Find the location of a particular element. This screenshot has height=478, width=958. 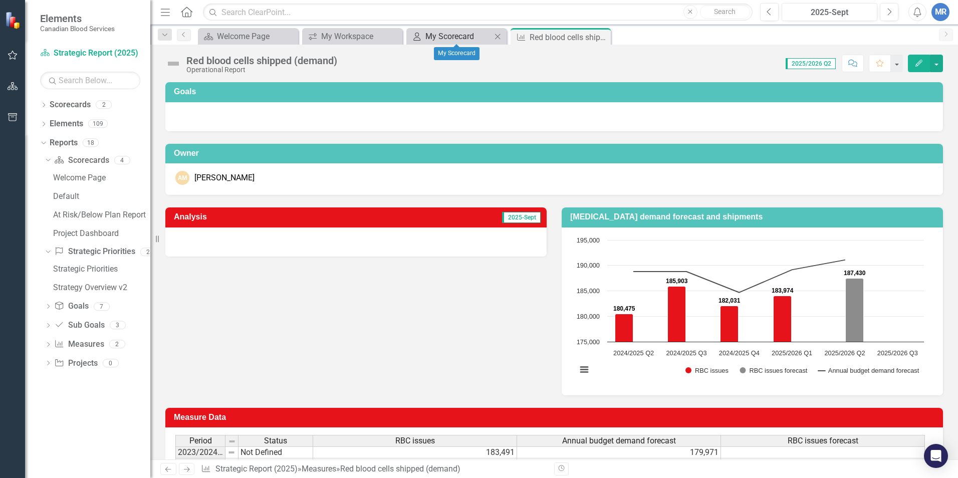

td: 179,485 is located at coordinates (619, 464).